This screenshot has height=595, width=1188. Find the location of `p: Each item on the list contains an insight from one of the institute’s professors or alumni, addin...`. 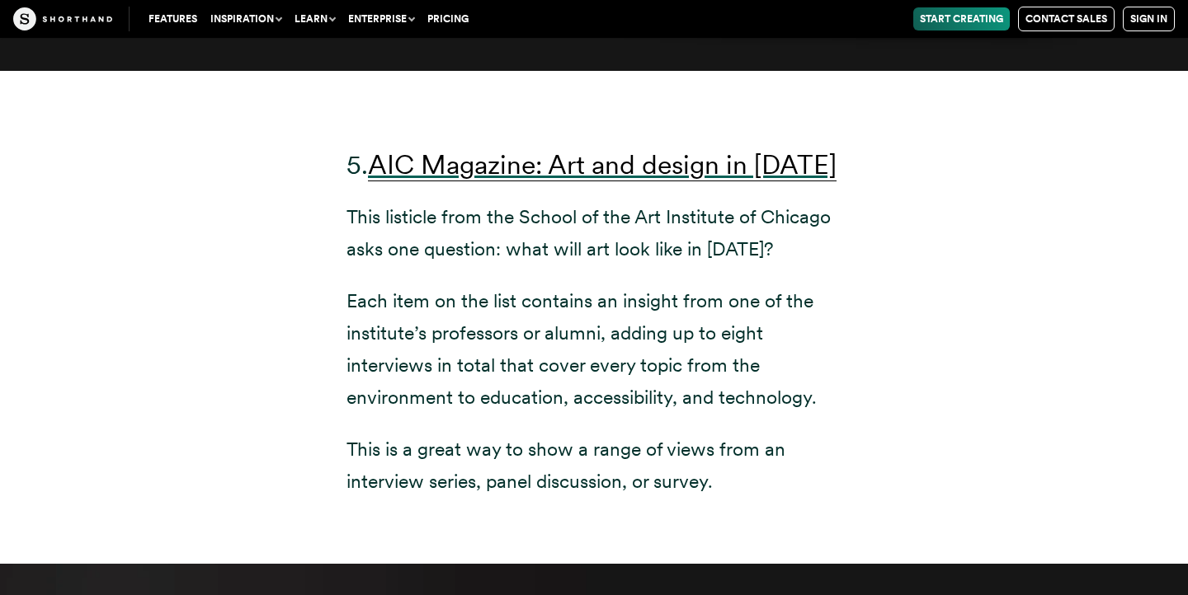

p: Each item on the list contains an insight from one of the institute’s professors or alumni, addin... is located at coordinates (594, 350).